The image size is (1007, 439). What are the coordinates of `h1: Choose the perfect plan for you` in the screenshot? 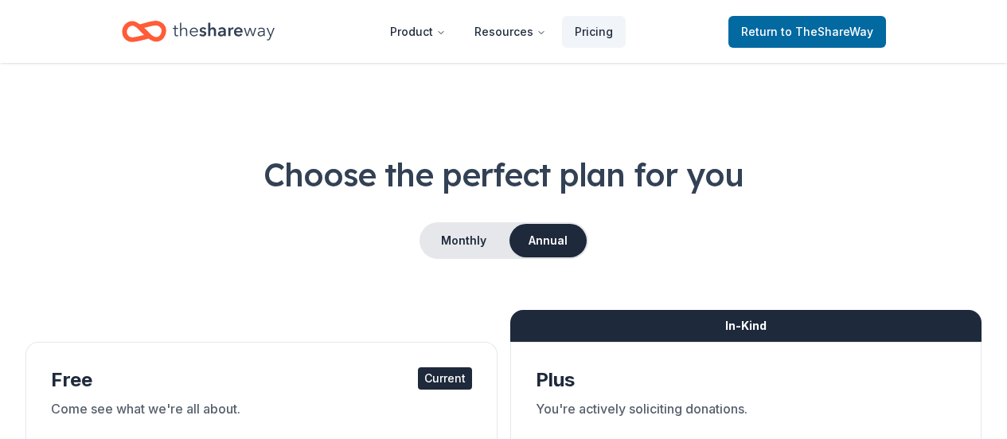 It's located at (503, 174).